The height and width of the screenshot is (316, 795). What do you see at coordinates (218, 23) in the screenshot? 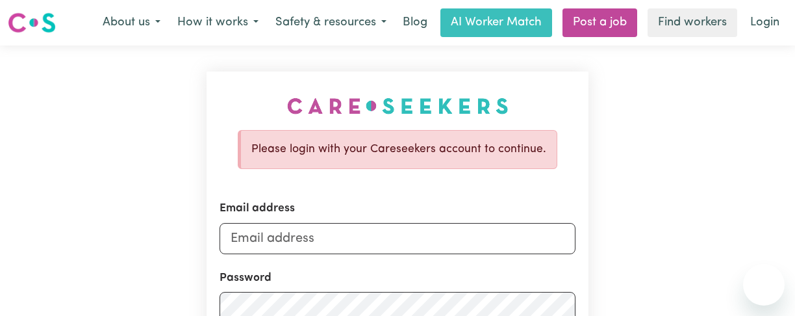
I see `button: How it works` at bounding box center [218, 23].